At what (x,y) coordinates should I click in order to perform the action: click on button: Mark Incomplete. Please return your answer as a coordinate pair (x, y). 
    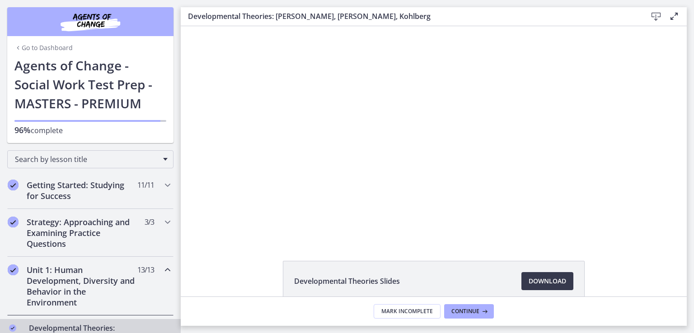
    Looking at the image, I should click on (407, 312).